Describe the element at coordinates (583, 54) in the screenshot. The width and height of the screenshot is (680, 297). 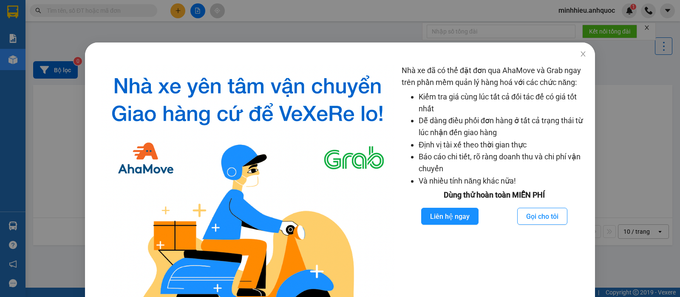
I see `span: close` at that location.